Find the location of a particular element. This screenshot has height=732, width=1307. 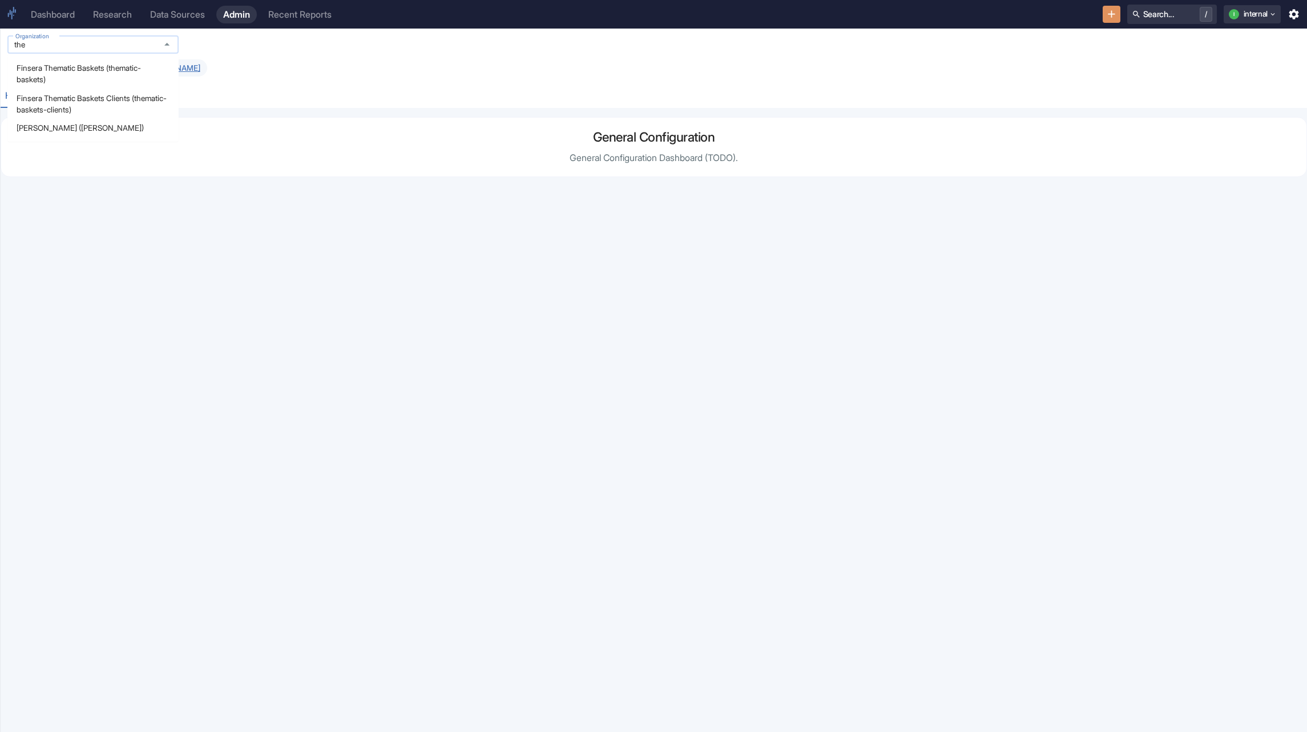

a: Dashboard is located at coordinates (53, 14).